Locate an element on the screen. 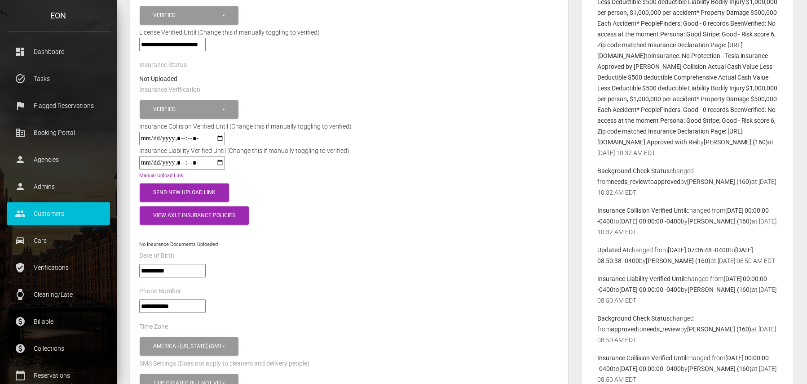 The image size is (807, 384). a: task_alt Tasks is located at coordinates (58, 79).